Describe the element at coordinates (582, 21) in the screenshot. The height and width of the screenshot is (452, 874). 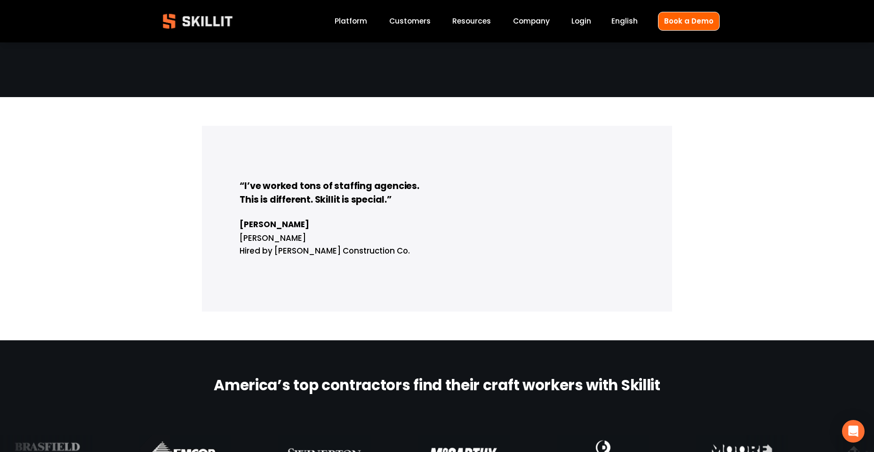
I see `a: Login` at that location.